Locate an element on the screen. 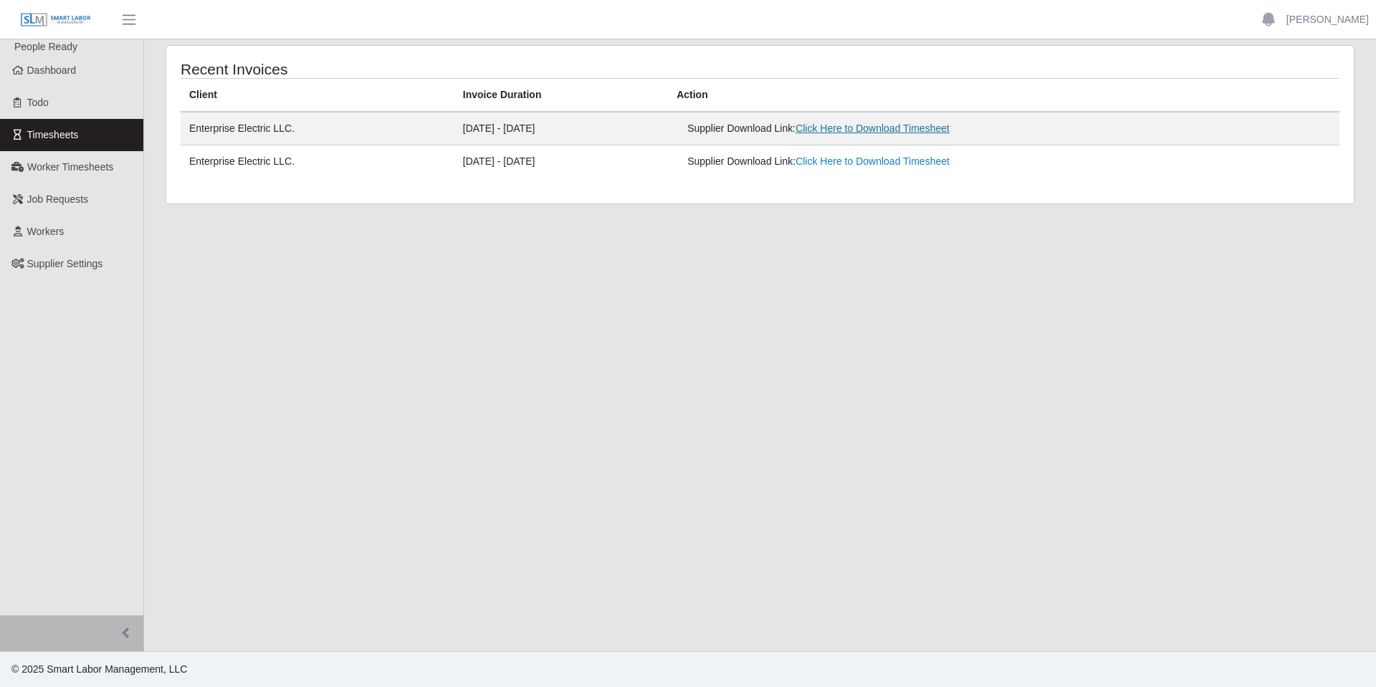 Image resolution: width=1376 pixels, height=687 pixels. span: Dashboard is located at coordinates (52, 70).